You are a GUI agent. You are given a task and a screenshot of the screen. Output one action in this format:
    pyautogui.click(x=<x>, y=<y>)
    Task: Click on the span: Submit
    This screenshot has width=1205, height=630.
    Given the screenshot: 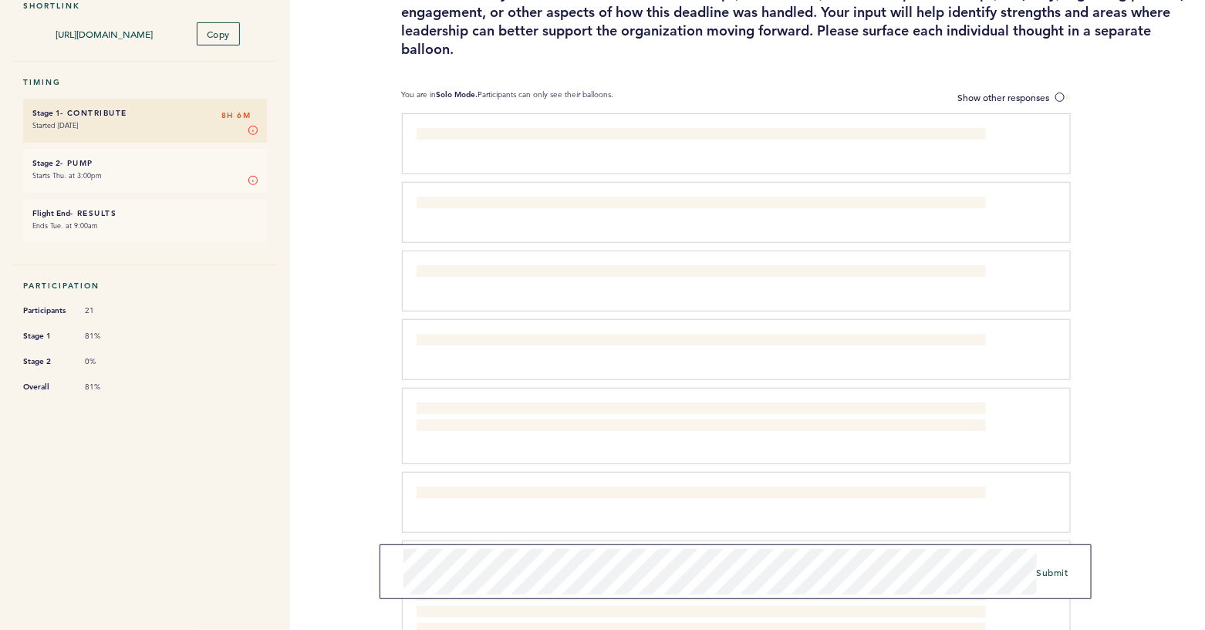 What is the action you would take?
    pyautogui.click(x=1053, y=573)
    